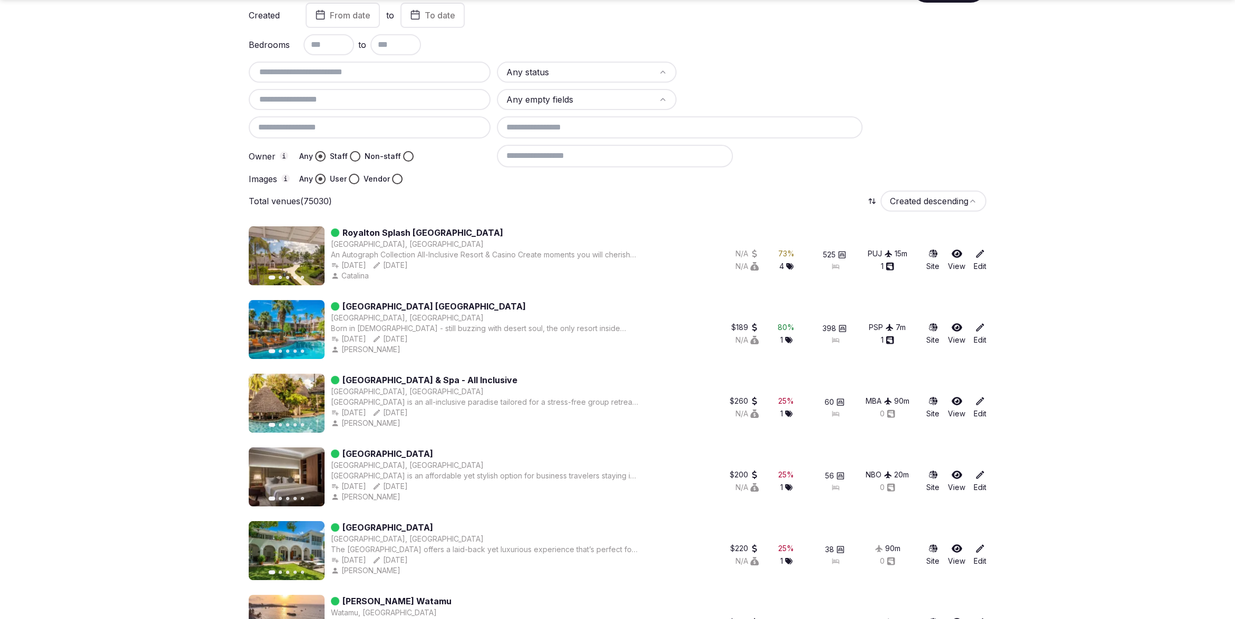  I want to click on label: User, so click(338, 179).